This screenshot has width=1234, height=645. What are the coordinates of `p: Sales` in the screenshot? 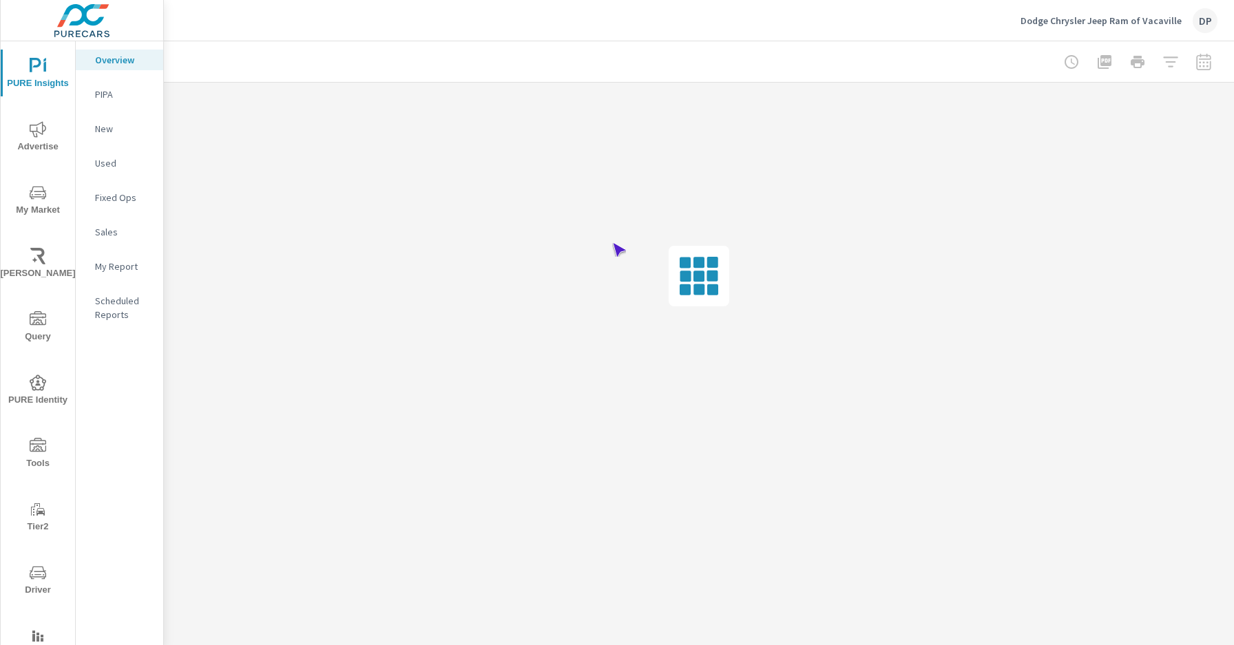 It's located at (123, 232).